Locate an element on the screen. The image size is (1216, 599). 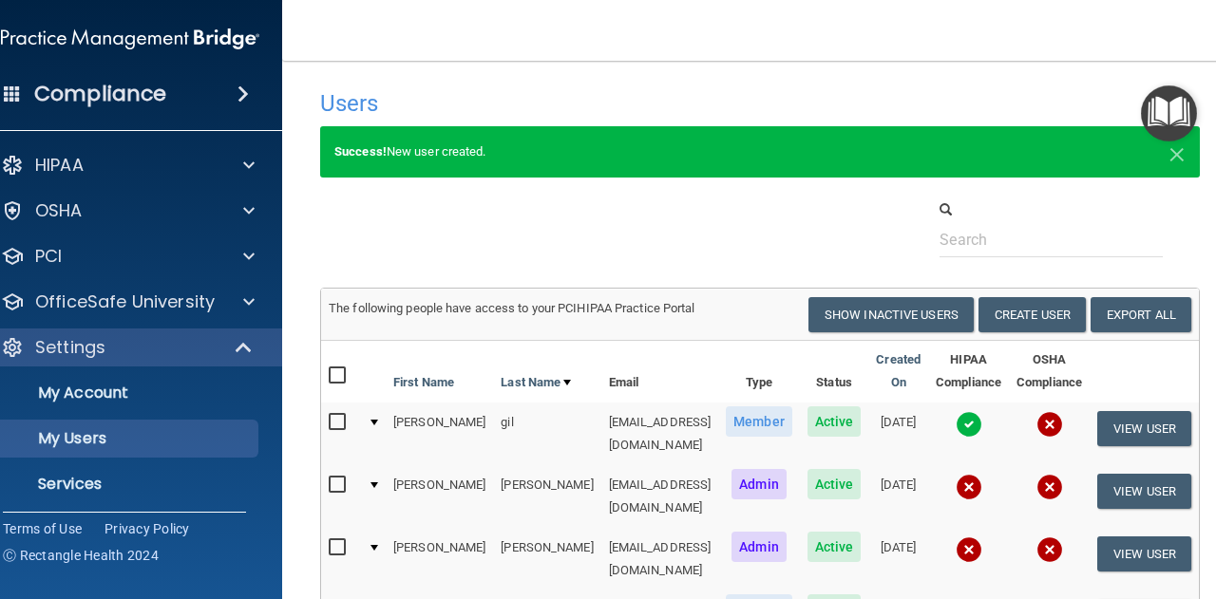
span: Member is located at coordinates (759, 422).